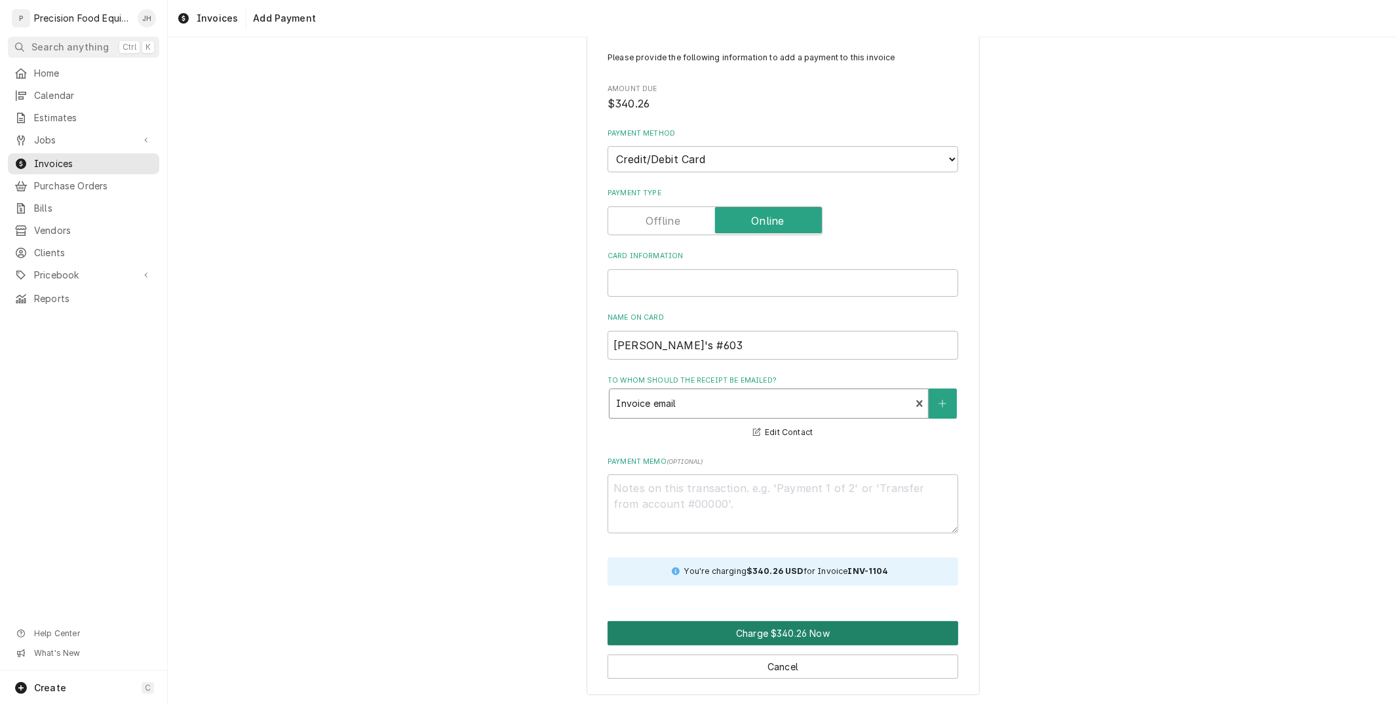 The image size is (1398, 705). Describe the element at coordinates (83, 231) in the screenshot. I see `a: Vendors` at that location.